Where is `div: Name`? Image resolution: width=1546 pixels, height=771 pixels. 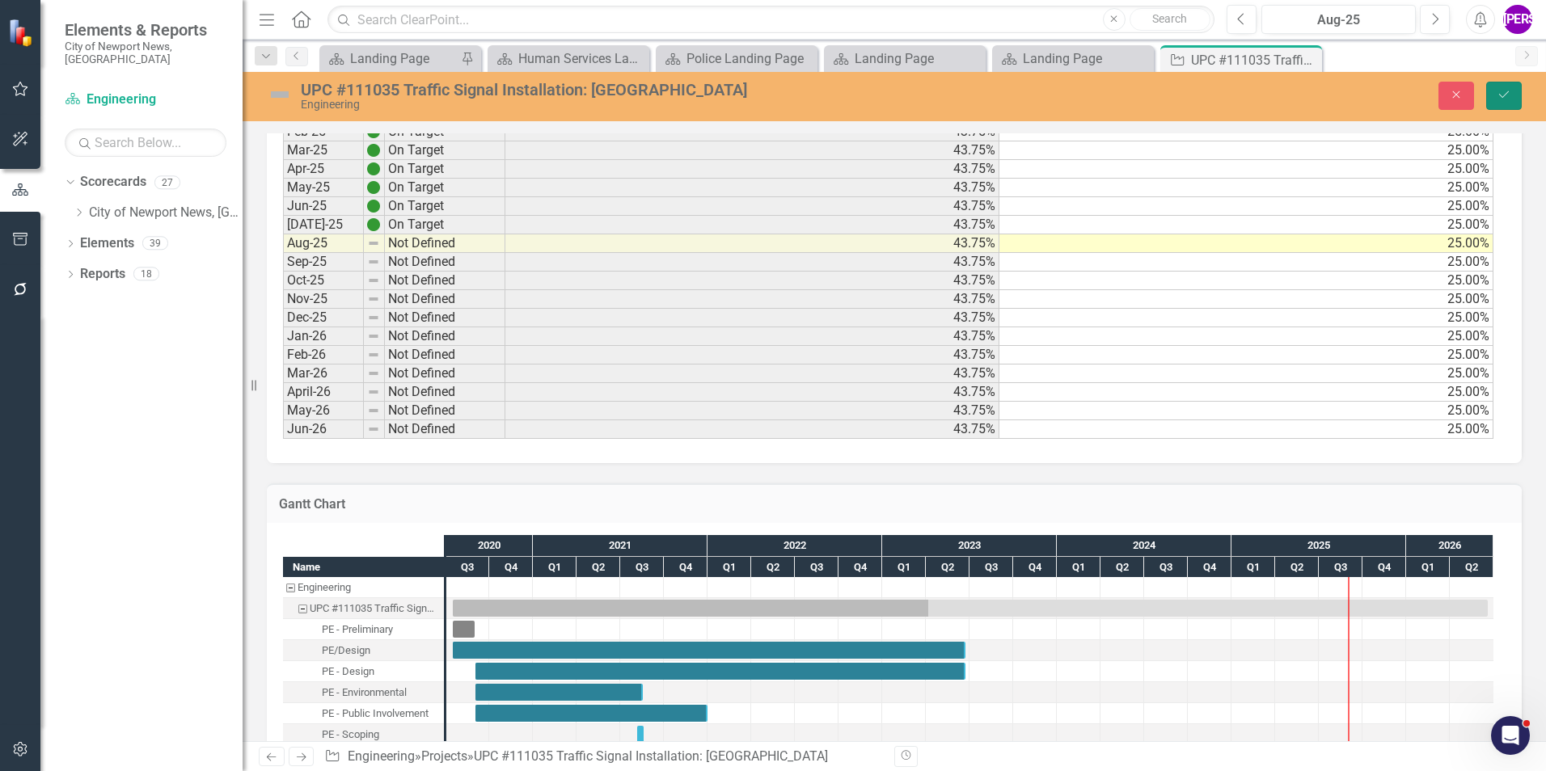
div: Name is located at coordinates (363, 567).